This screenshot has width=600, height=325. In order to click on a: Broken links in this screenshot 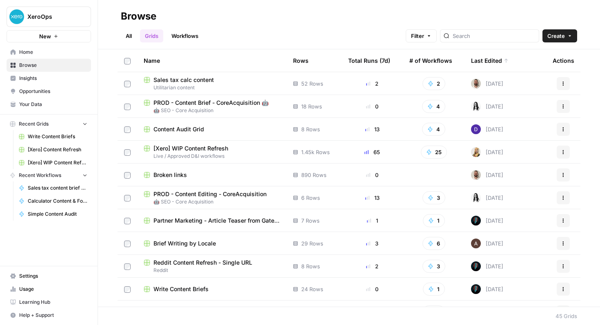, I will do `click(212, 175)`.